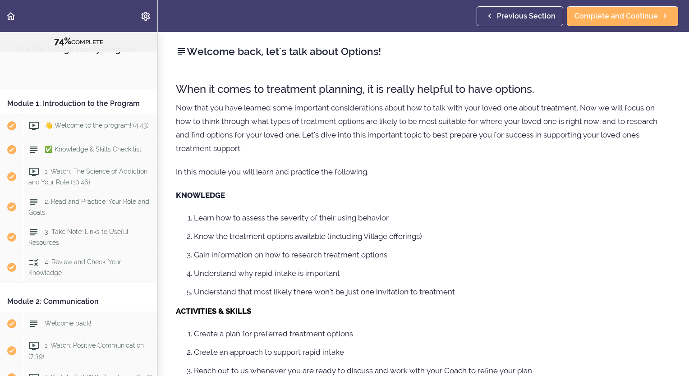 The height and width of the screenshot is (376, 689). What do you see at coordinates (616, 16) in the screenshot?
I see `span: Complete and Continue` at bounding box center [616, 16].